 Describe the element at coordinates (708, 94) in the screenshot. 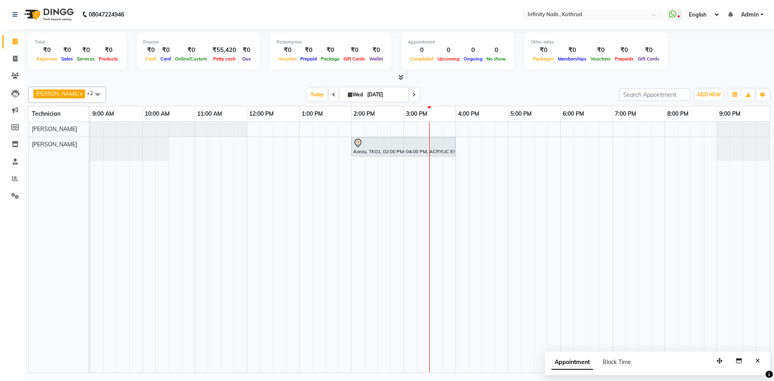

I see `span: ADD NEW` at that location.